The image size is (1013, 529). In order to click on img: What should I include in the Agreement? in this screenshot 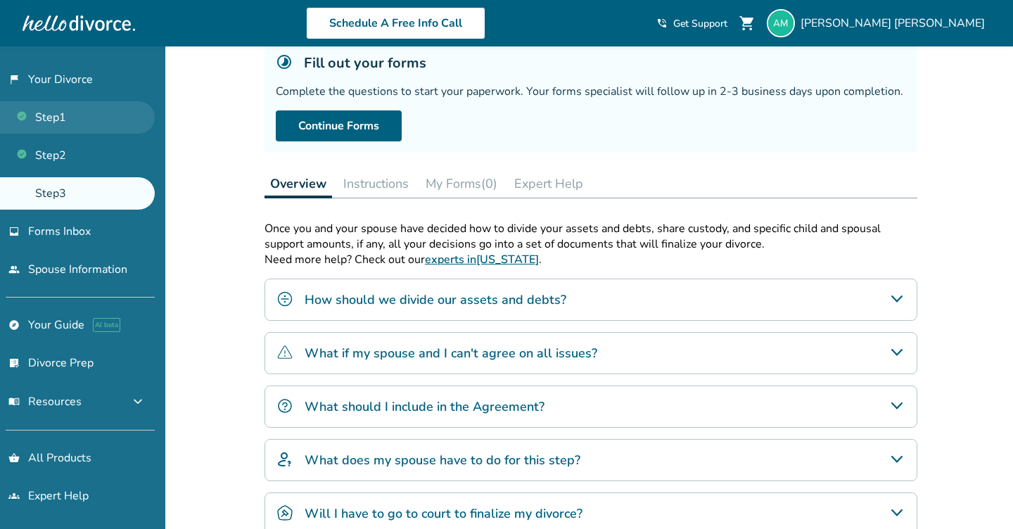, I will do `click(285, 406)`.